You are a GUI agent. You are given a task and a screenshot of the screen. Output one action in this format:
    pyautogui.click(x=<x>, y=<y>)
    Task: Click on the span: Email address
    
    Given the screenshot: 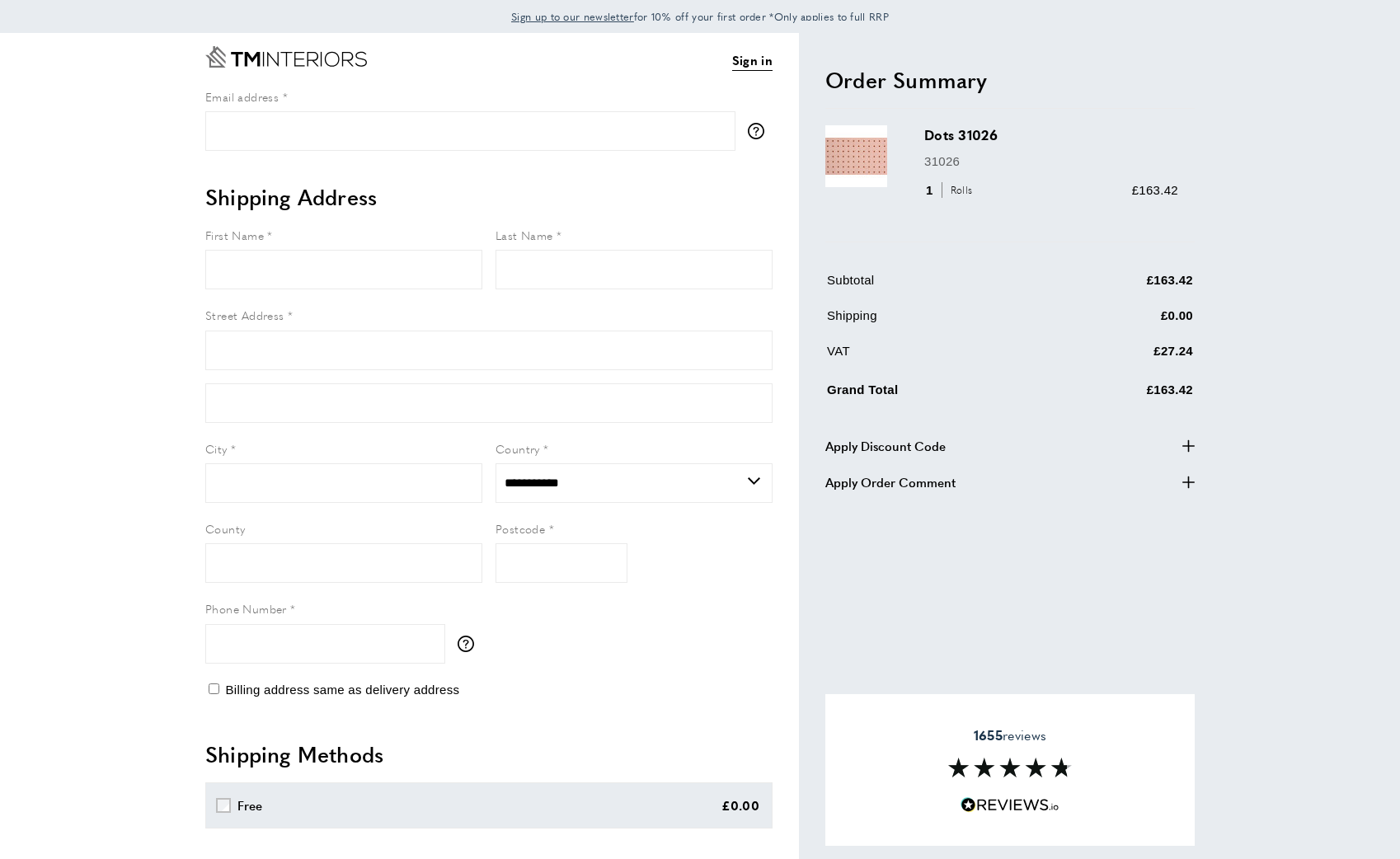 What is the action you would take?
    pyautogui.click(x=242, y=96)
    